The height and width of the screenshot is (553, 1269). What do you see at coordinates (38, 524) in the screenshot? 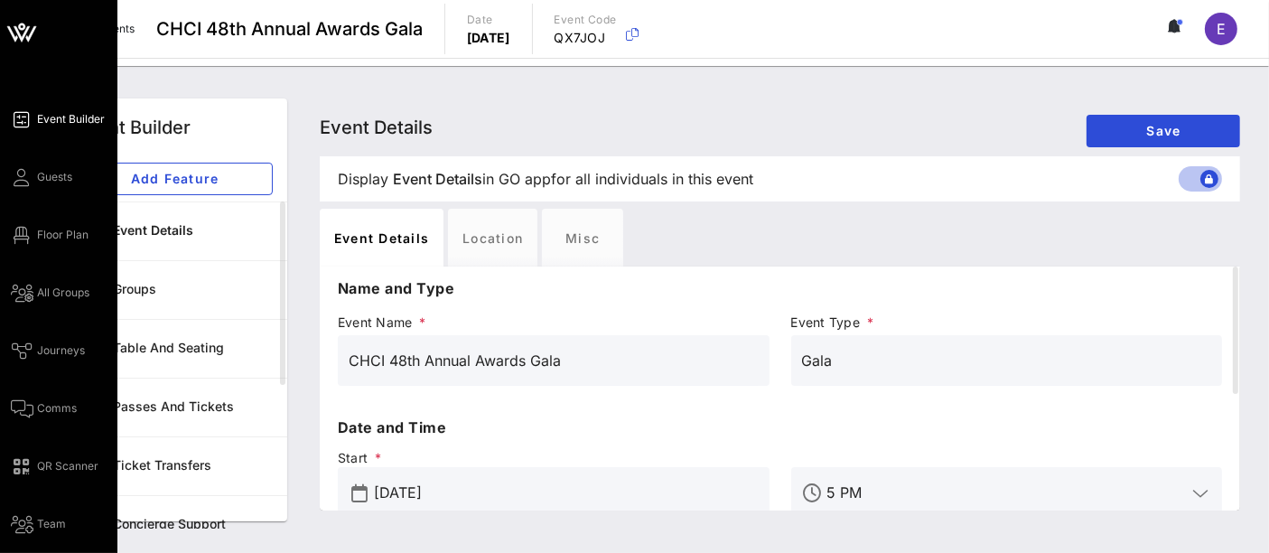
I see `a: Team` at bounding box center [38, 524].